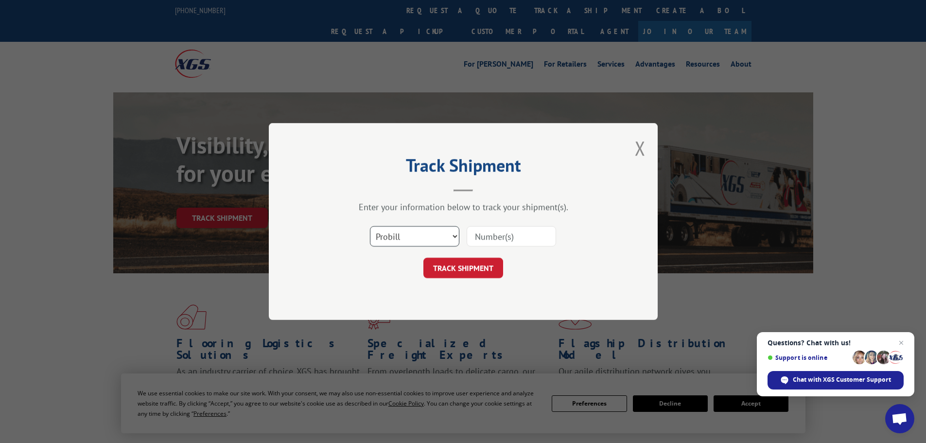 This screenshot has height=443, width=926. Describe the element at coordinates (835, 343) in the screenshot. I see `span: Questions? Chat with us!` at that location.